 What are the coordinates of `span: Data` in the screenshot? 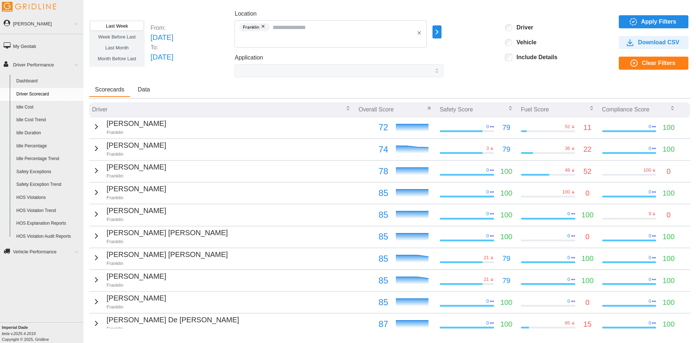 It's located at (144, 90).